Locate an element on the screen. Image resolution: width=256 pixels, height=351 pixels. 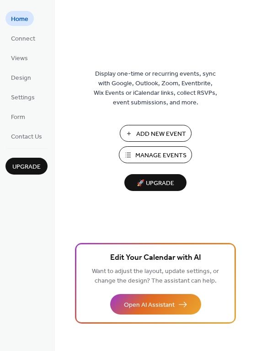
a: Design is located at coordinates (21, 77).